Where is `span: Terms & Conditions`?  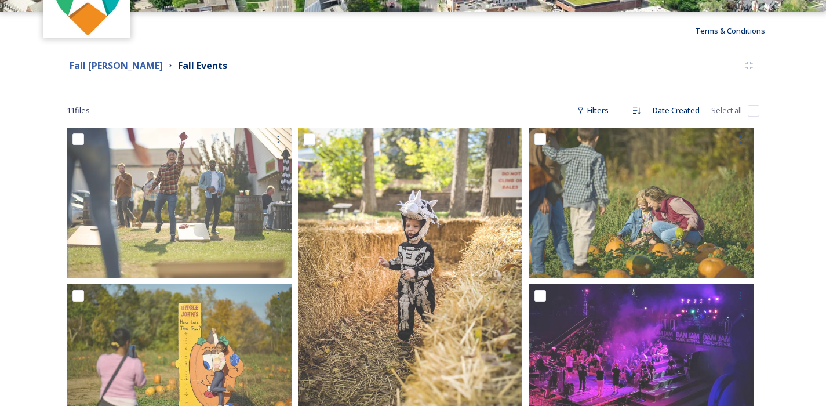 span: Terms & Conditions is located at coordinates (730, 31).